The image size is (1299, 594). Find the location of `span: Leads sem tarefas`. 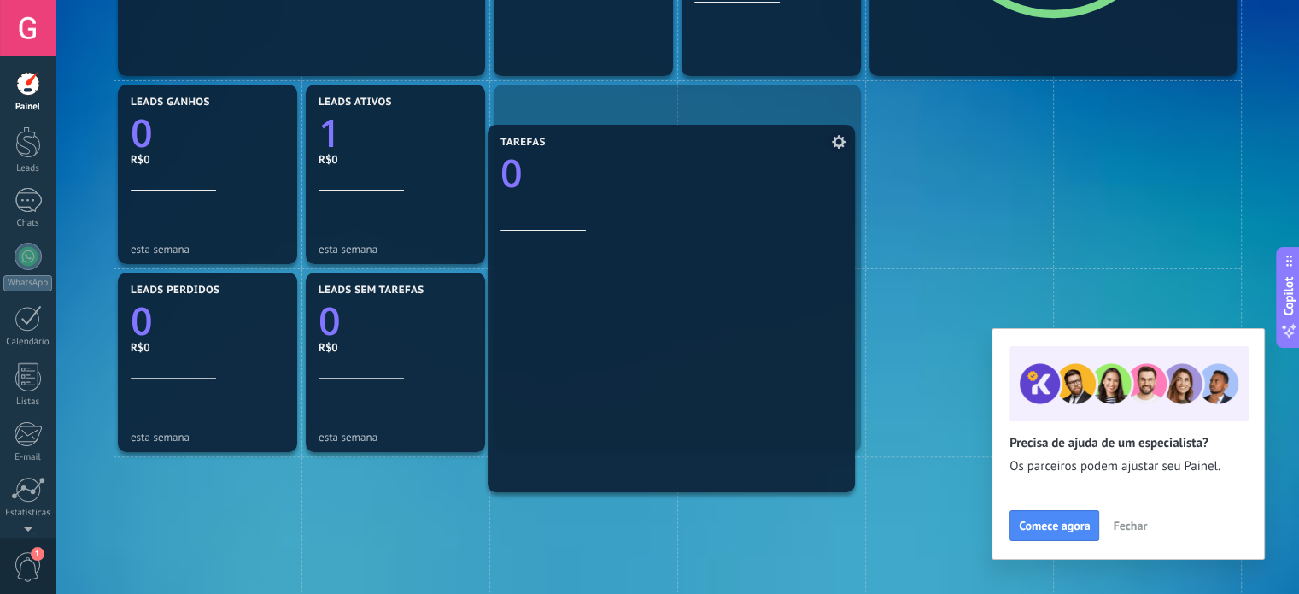

span: Leads sem tarefas is located at coordinates (371, 290).